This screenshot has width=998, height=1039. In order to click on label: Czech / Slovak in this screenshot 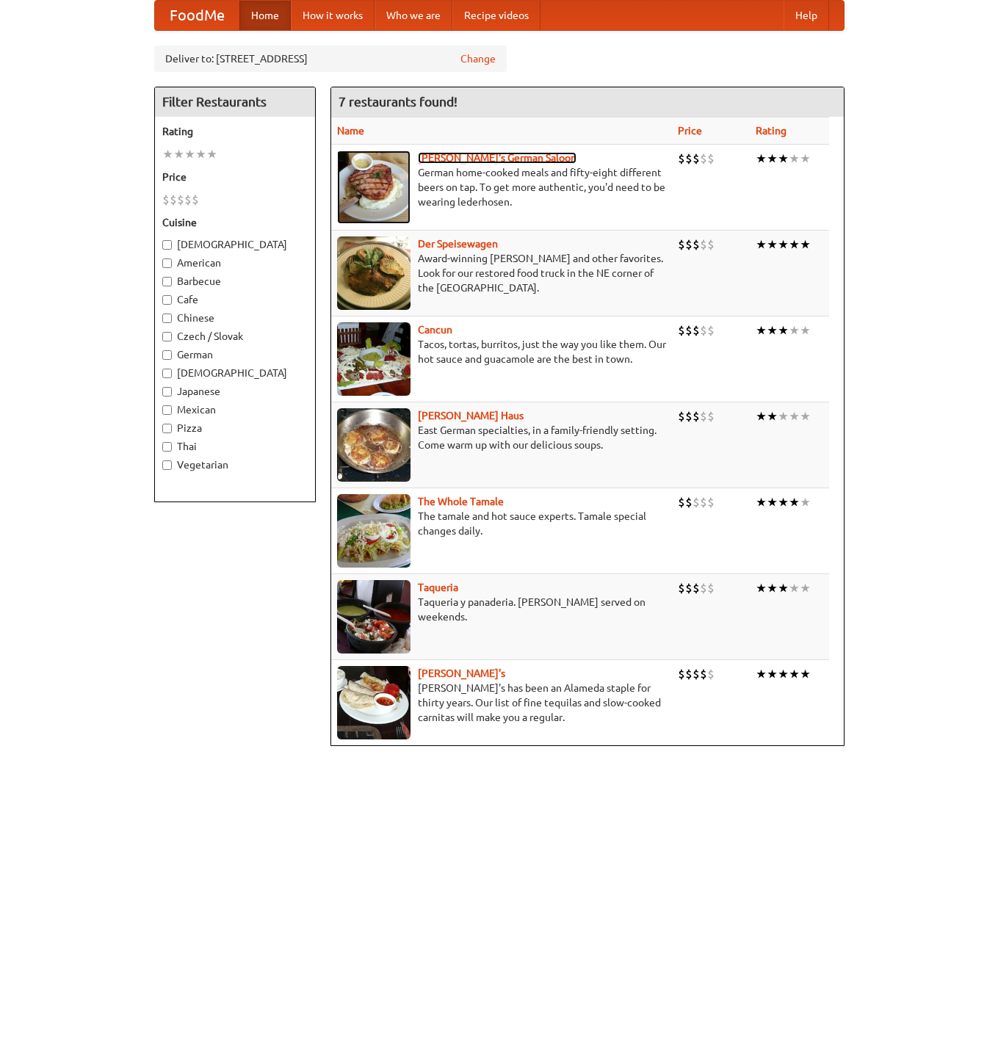, I will do `click(235, 336)`.